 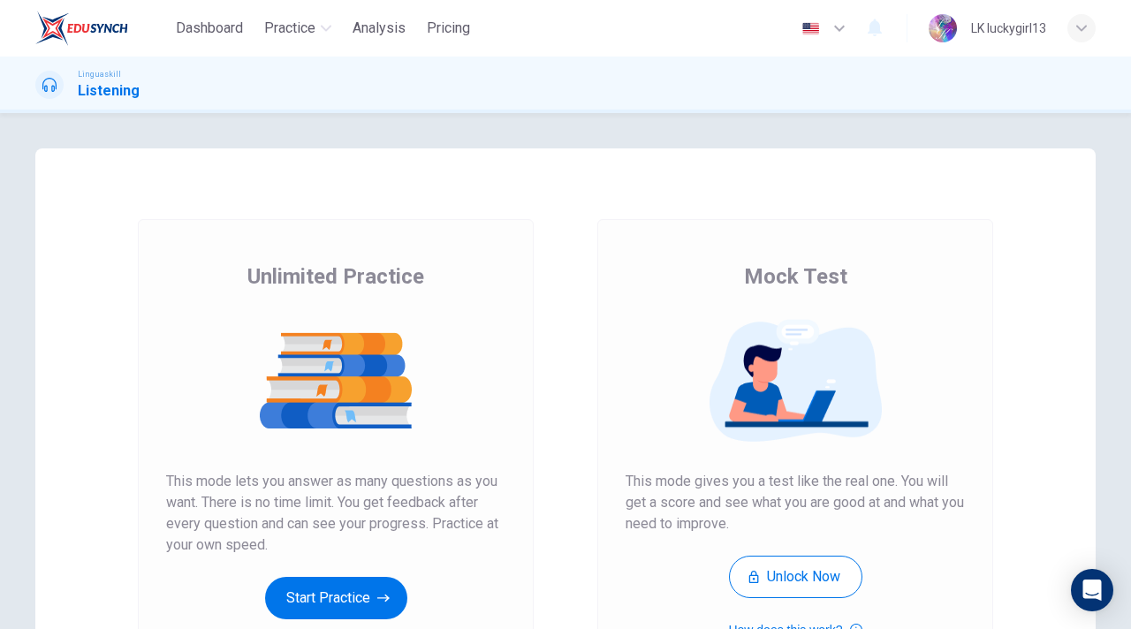 I want to click on div: Open Intercom Messenger, so click(x=1092, y=590).